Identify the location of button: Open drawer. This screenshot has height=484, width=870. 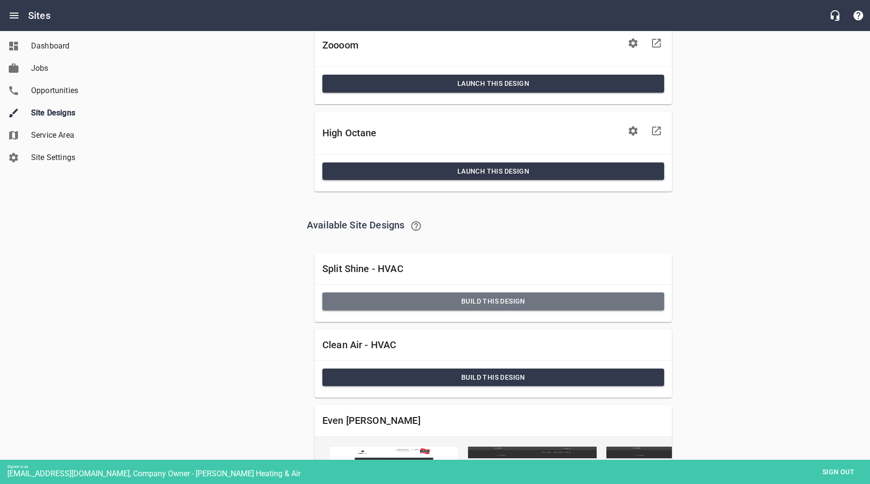
(14, 16).